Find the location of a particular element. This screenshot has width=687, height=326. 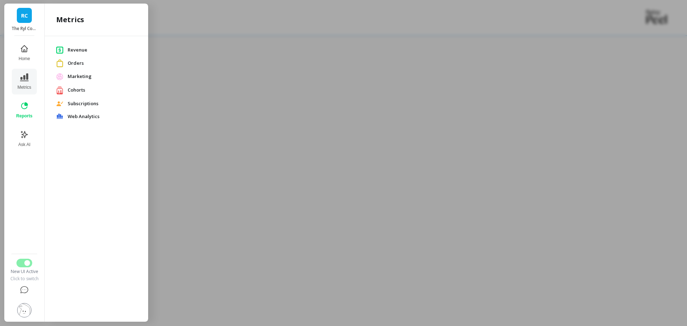

span: Web Analytics is located at coordinates (102, 117).